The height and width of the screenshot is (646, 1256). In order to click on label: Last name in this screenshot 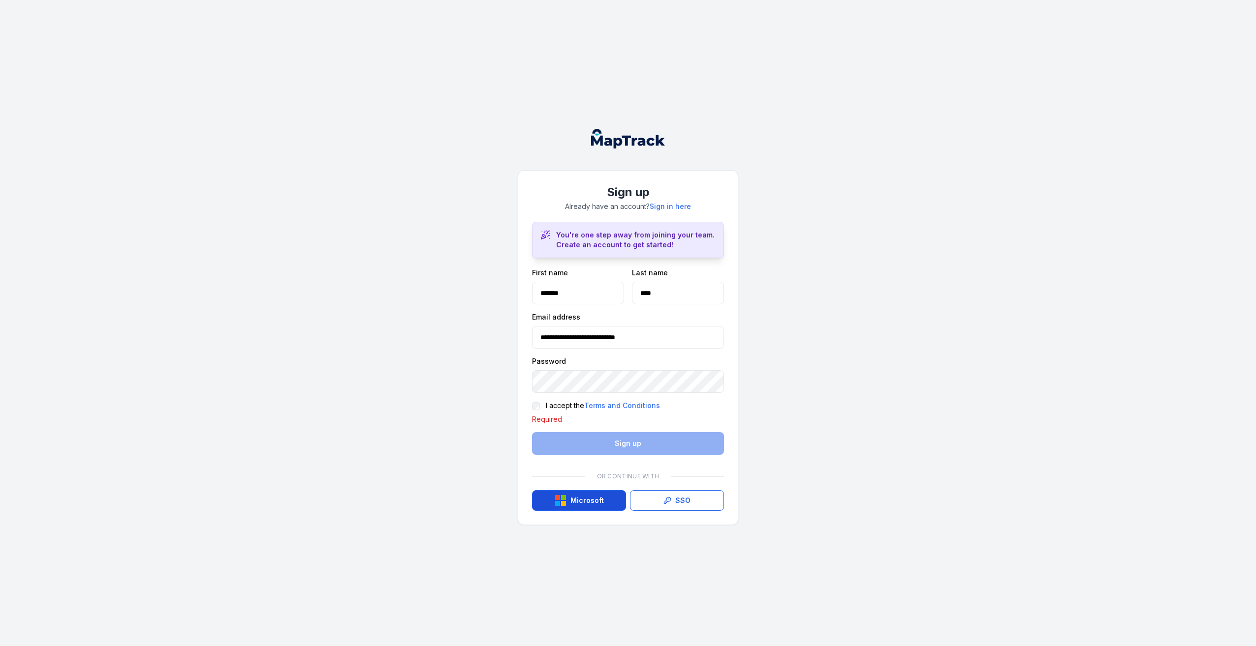, I will do `click(649, 273)`.